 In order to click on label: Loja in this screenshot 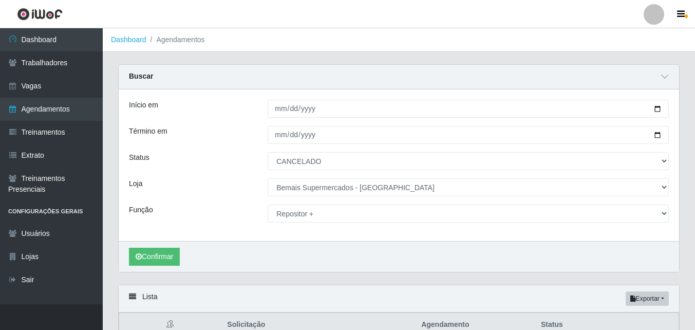, I will do `click(136, 183)`.